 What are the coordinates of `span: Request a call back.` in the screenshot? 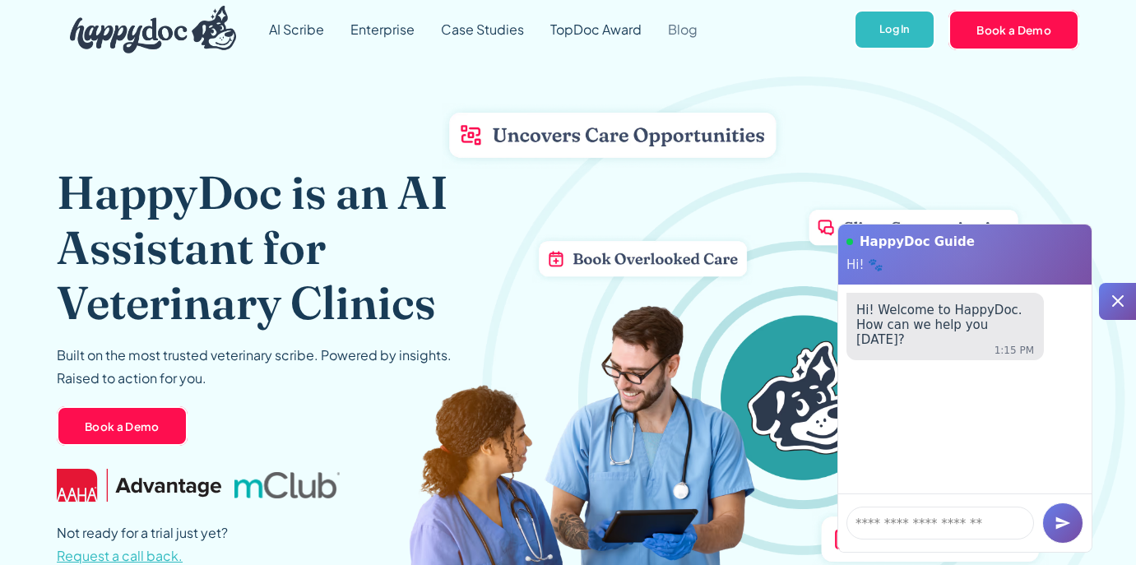 It's located at (119, 555).